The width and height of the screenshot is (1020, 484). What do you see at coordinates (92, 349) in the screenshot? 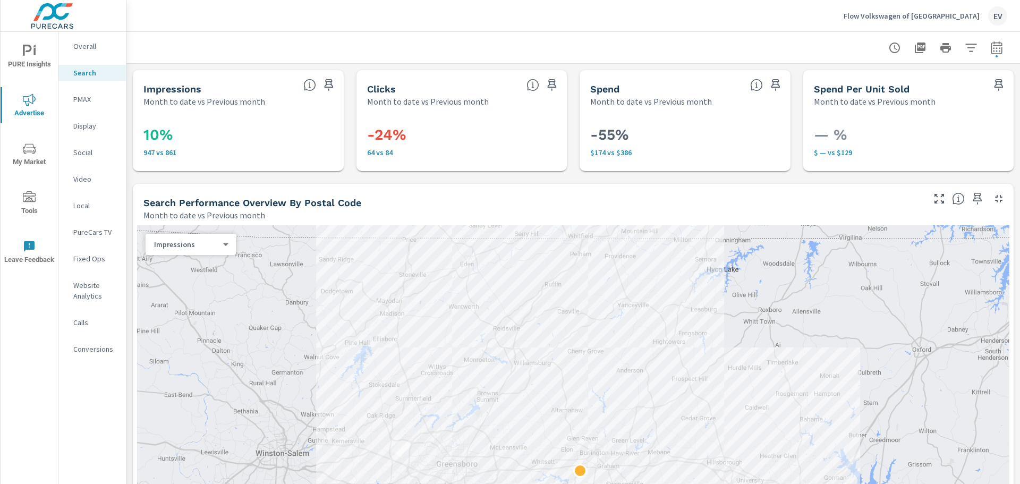
I see `div: Conversions` at bounding box center [92, 349].